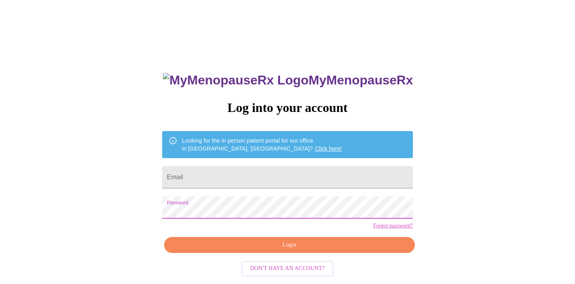  Describe the element at coordinates (289, 245) in the screenshot. I see `button: Login` at that location.